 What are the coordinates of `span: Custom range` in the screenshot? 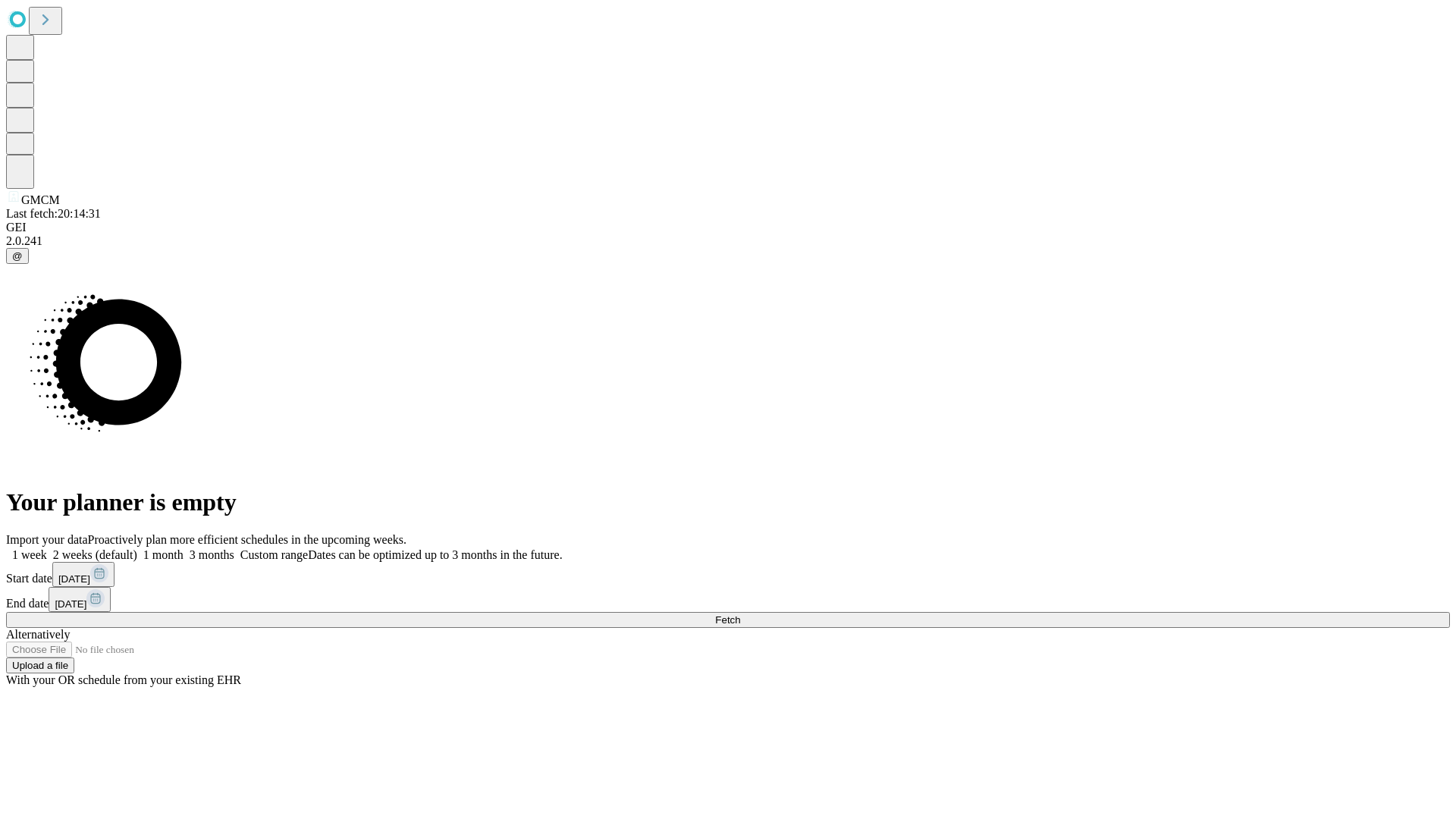 It's located at (274, 554).